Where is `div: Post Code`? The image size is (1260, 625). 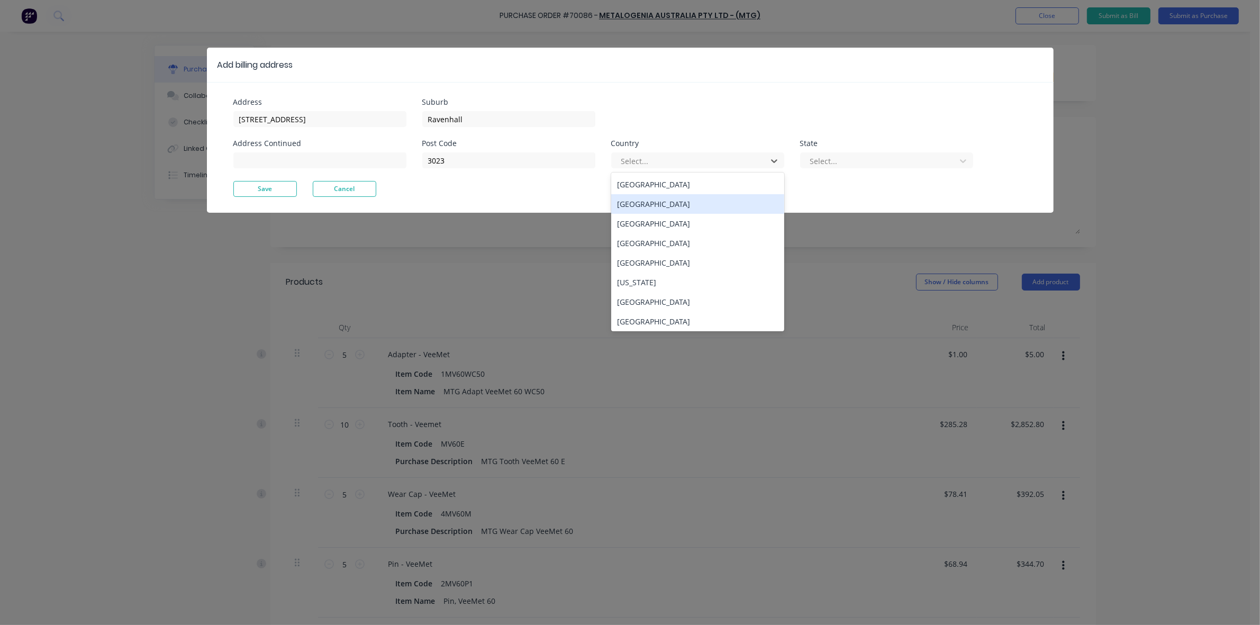 div: Post Code is located at coordinates (508, 143).